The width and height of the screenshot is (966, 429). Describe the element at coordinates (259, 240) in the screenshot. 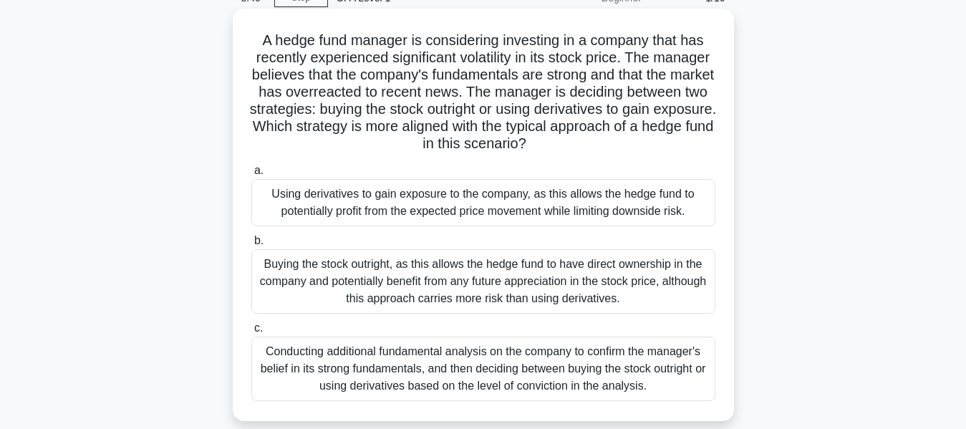

I see `span: b.` at that location.